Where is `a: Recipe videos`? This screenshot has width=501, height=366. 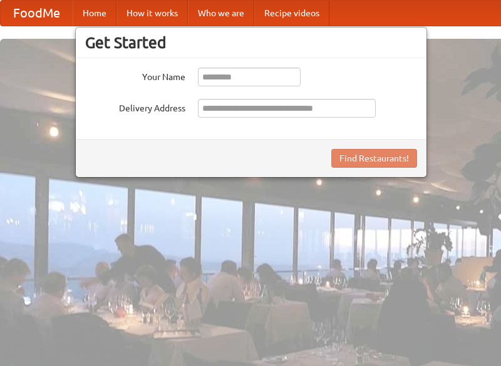 a: Recipe videos is located at coordinates (292, 13).